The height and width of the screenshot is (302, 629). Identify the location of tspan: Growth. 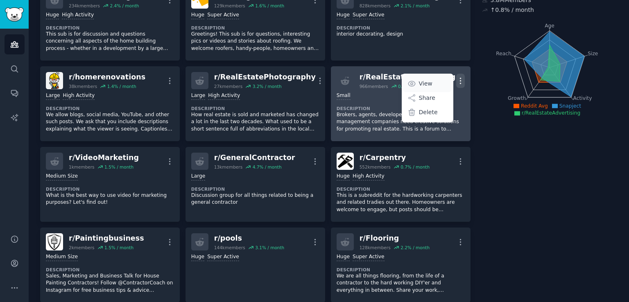
(517, 98).